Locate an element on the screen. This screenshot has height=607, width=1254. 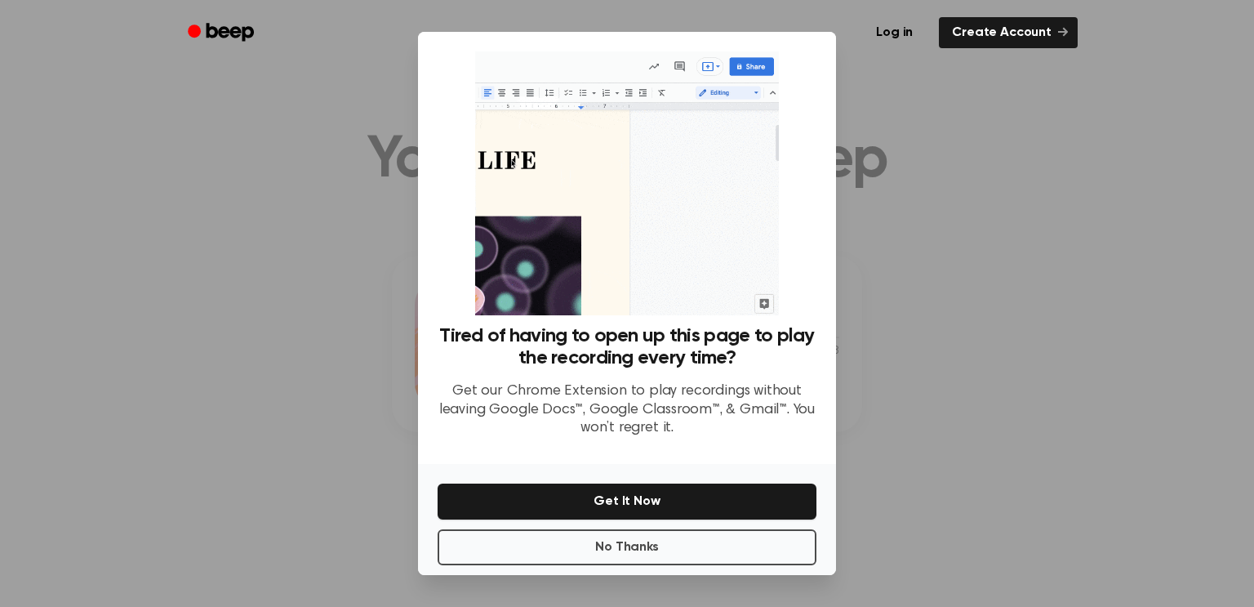
a: Log in is located at coordinates (894, 33).